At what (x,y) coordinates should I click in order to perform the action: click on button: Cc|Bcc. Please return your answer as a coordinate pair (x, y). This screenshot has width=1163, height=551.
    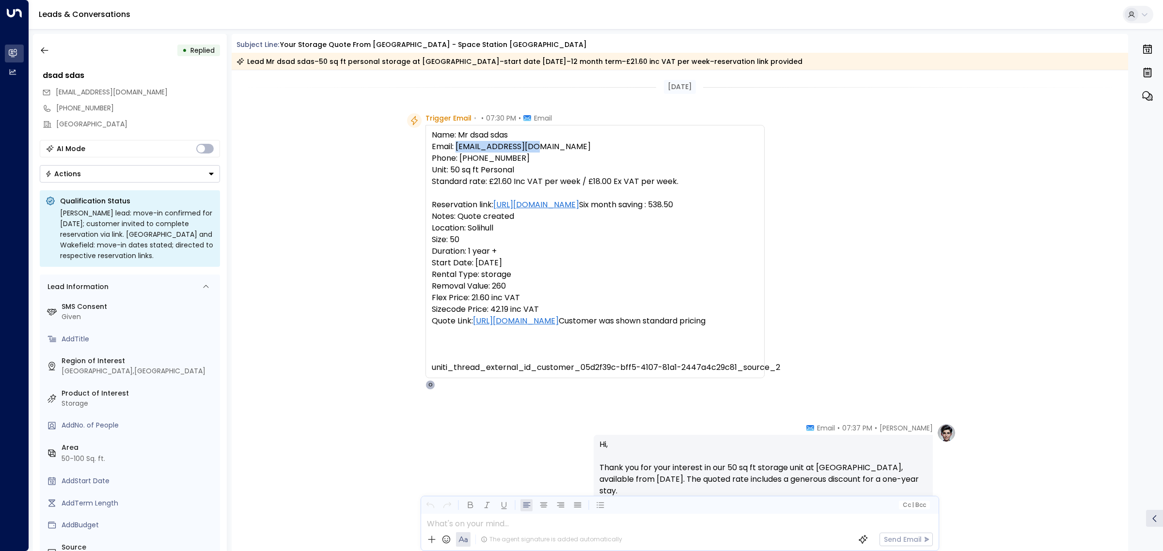
    Looking at the image, I should click on (914, 505).